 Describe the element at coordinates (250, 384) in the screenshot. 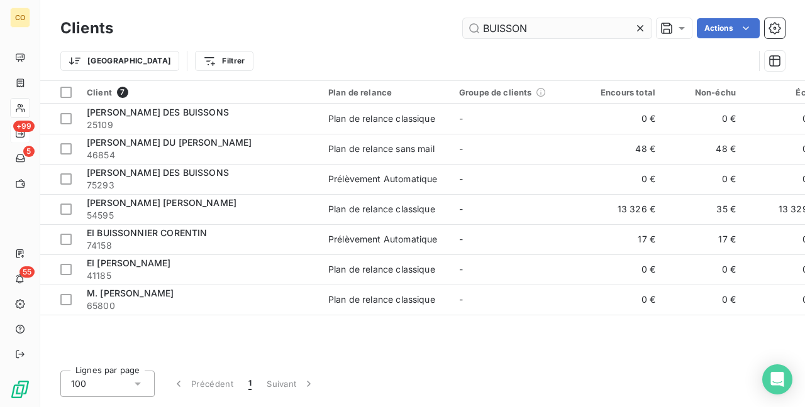

I see `button: 1` at that location.